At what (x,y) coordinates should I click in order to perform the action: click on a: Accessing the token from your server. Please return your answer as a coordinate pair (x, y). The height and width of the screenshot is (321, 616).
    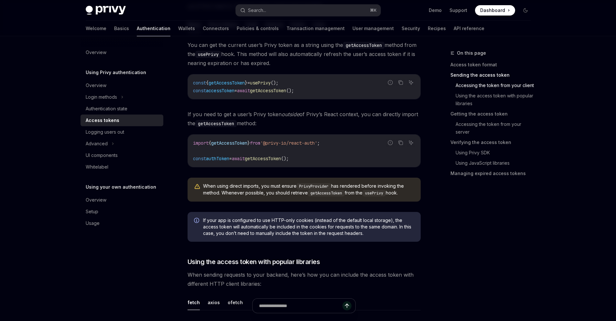
    Looking at the image, I should click on (493, 128).